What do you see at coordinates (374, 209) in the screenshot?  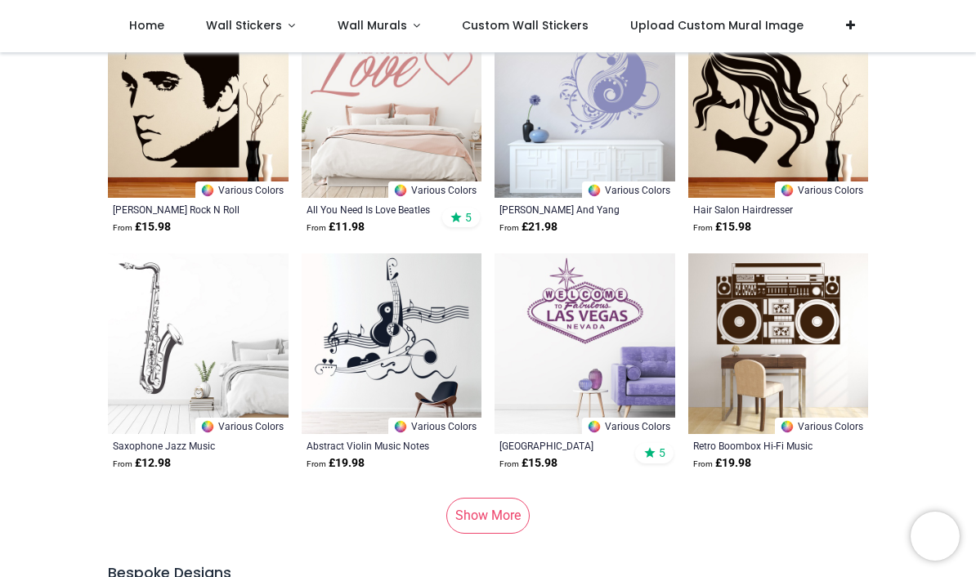 I see `div: All You Need Is Love Beatles Quote` at bounding box center [374, 209].